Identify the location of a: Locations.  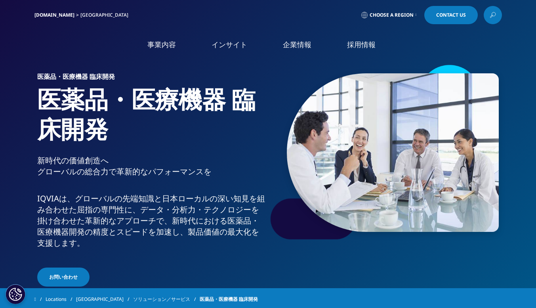
(61, 299).